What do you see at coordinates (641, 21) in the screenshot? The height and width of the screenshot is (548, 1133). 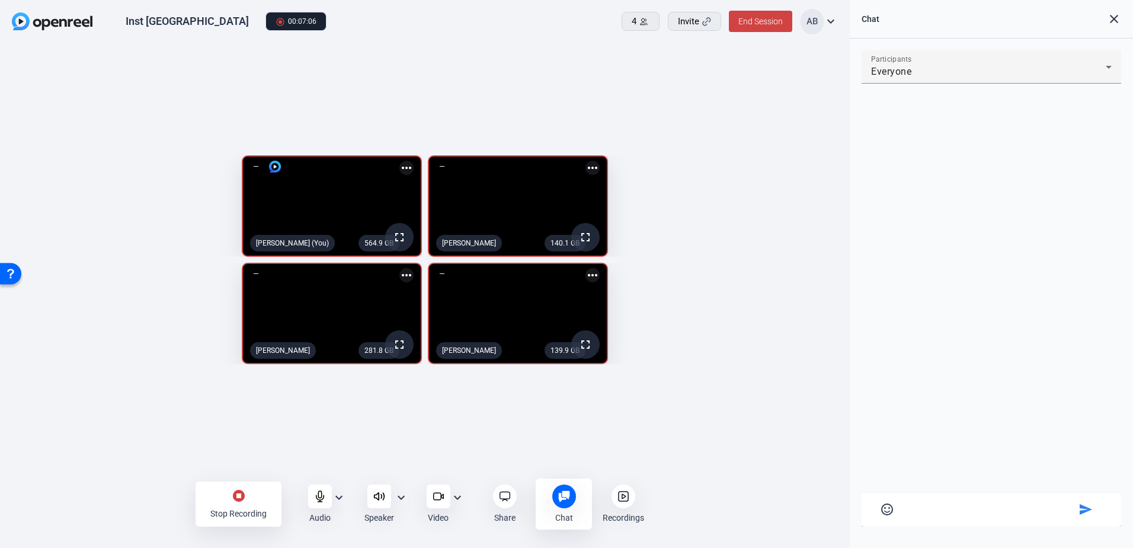 I see `button: 4` at bounding box center [641, 21].